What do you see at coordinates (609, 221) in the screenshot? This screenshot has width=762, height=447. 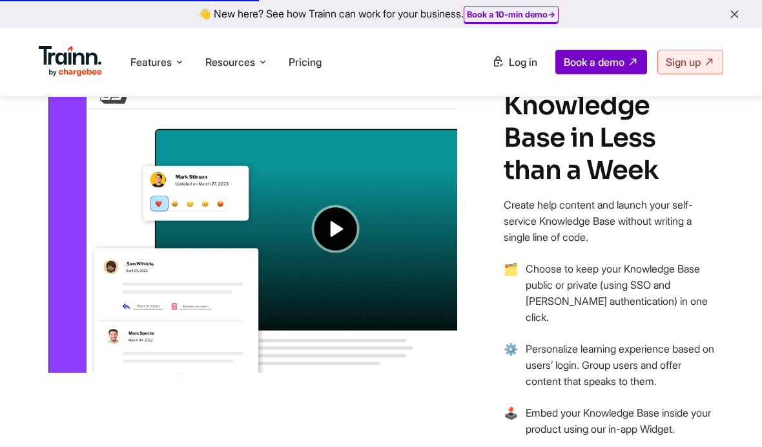 I see `p: Create help content and launch your self-service Knowledge Base without writing a single line of ...` at bounding box center [609, 221].